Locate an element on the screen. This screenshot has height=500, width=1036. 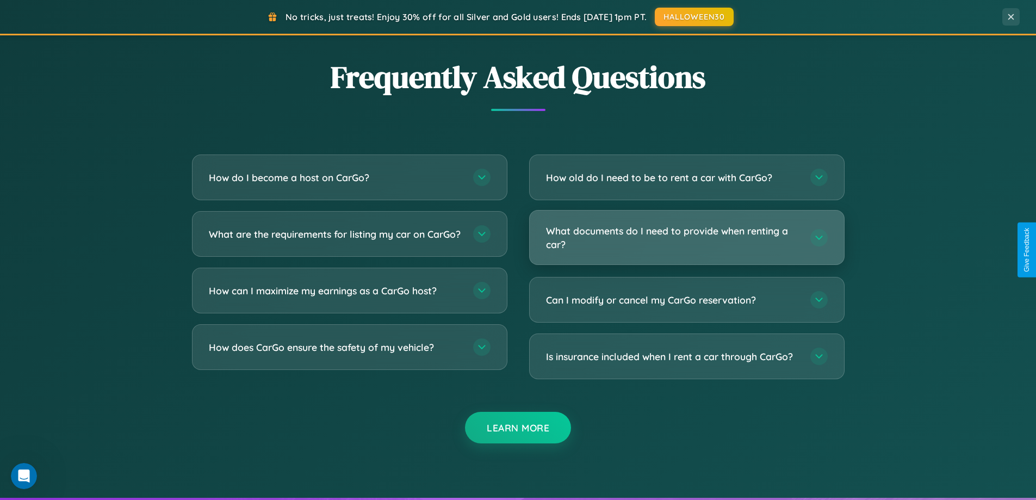
h3: What are the requirements for listing my car on CarGo? is located at coordinates (336, 234).